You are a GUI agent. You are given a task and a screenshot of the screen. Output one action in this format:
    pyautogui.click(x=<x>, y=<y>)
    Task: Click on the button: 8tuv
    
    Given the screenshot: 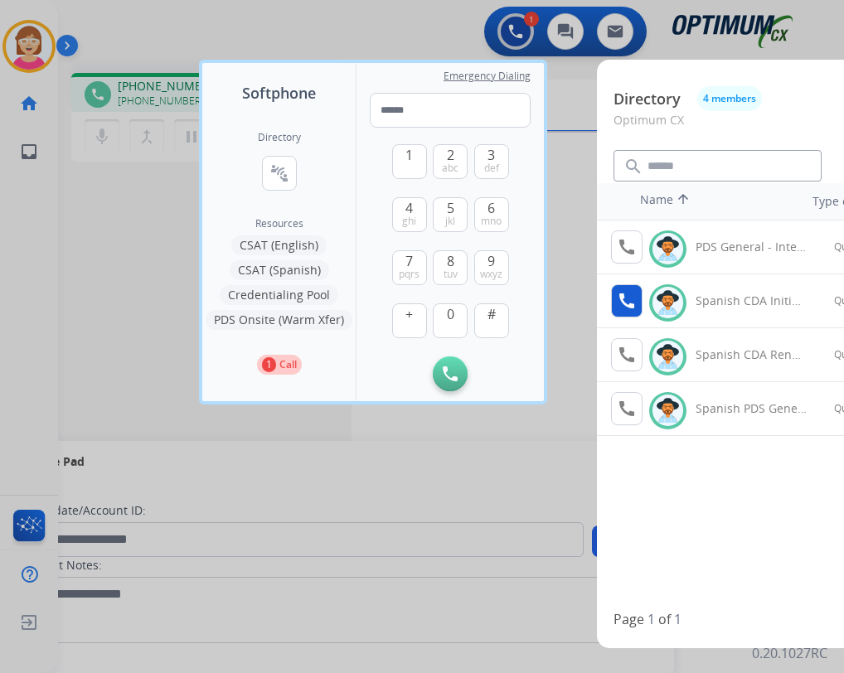 What is the action you would take?
    pyautogui.click(x=450, y=268)
    